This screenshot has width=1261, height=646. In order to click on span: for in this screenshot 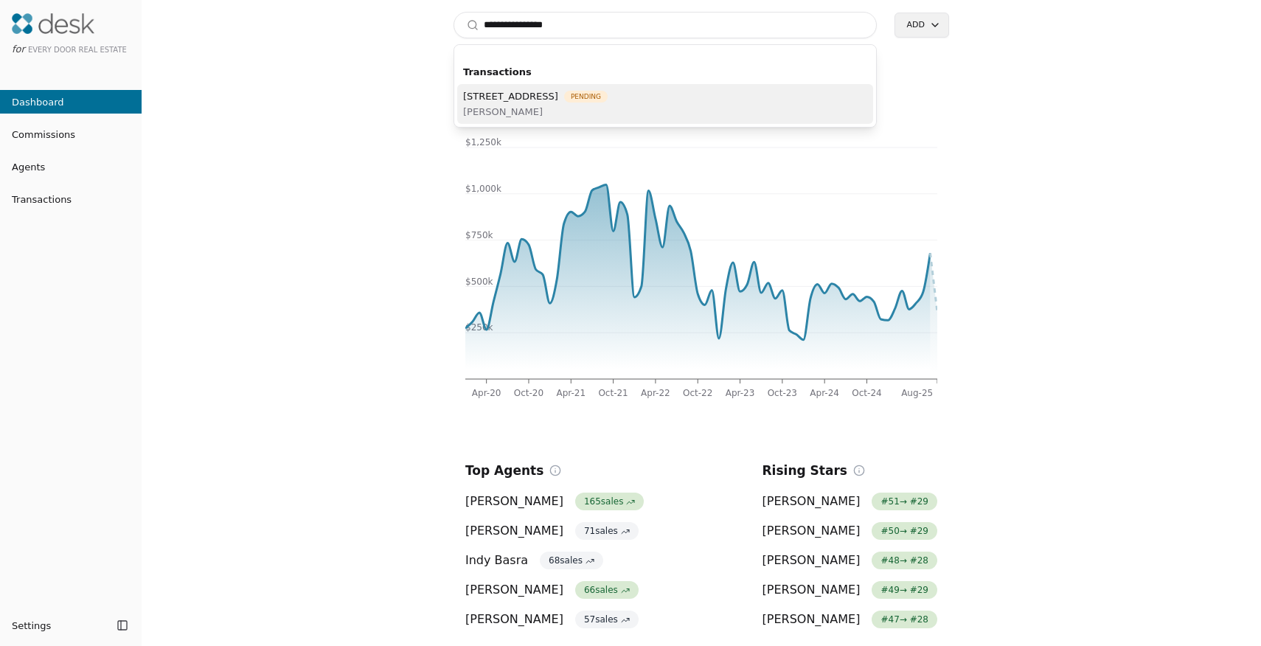, I will do `click(18, 49)`.